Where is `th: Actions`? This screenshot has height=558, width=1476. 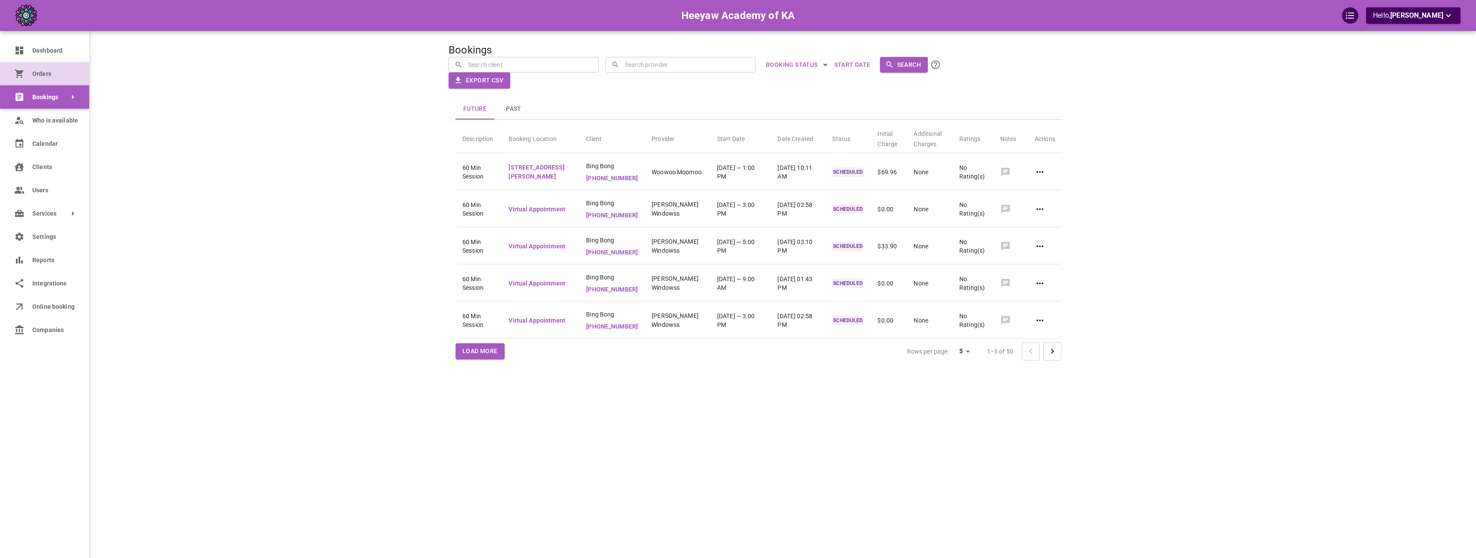 th: Actions is located at coordinates (1045, 137).